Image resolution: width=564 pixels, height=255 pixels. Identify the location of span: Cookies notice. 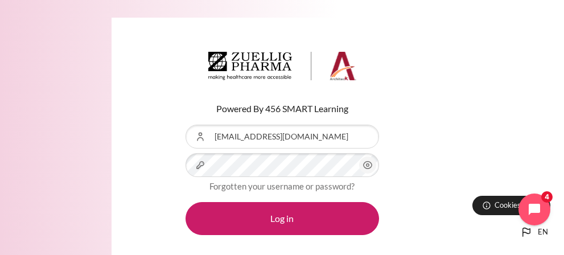
(518, 205).